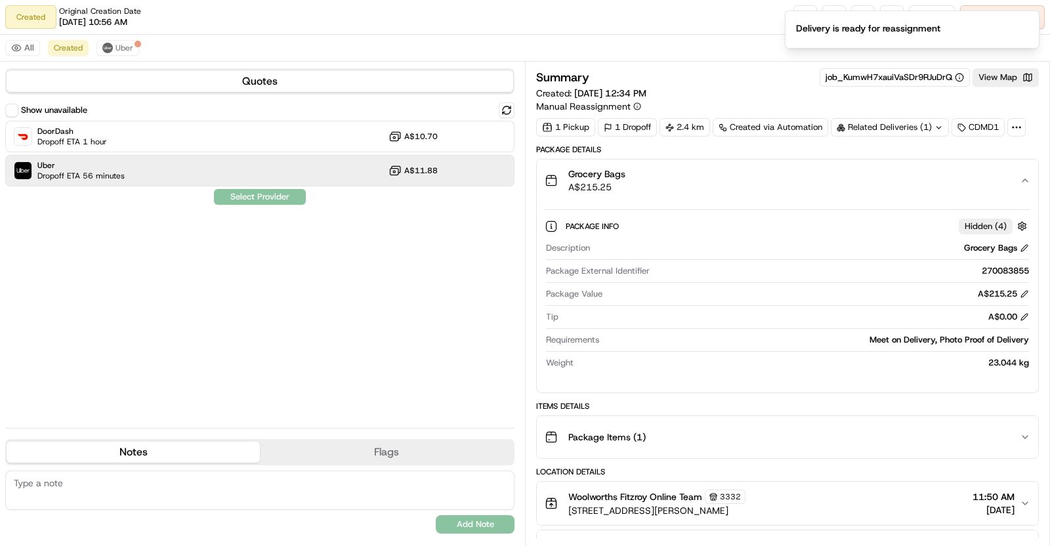  What do you see at coordinates (133, 452) in the screenshot?
I see `button: Notes` at bounding box center [133, 452].